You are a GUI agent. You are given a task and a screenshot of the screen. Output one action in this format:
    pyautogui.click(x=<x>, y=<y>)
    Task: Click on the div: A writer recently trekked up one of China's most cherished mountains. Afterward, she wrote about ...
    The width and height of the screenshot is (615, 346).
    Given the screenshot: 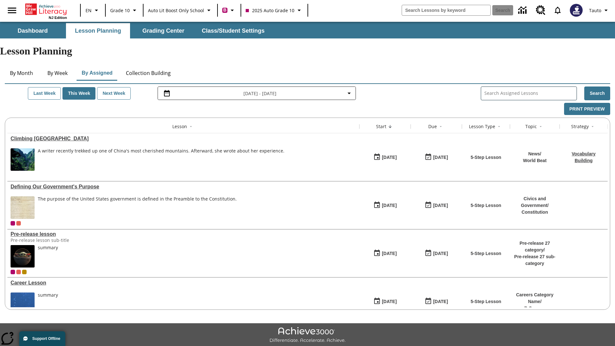 What is the action you would take?
    pyautogui.click(x=161, y=160)
    